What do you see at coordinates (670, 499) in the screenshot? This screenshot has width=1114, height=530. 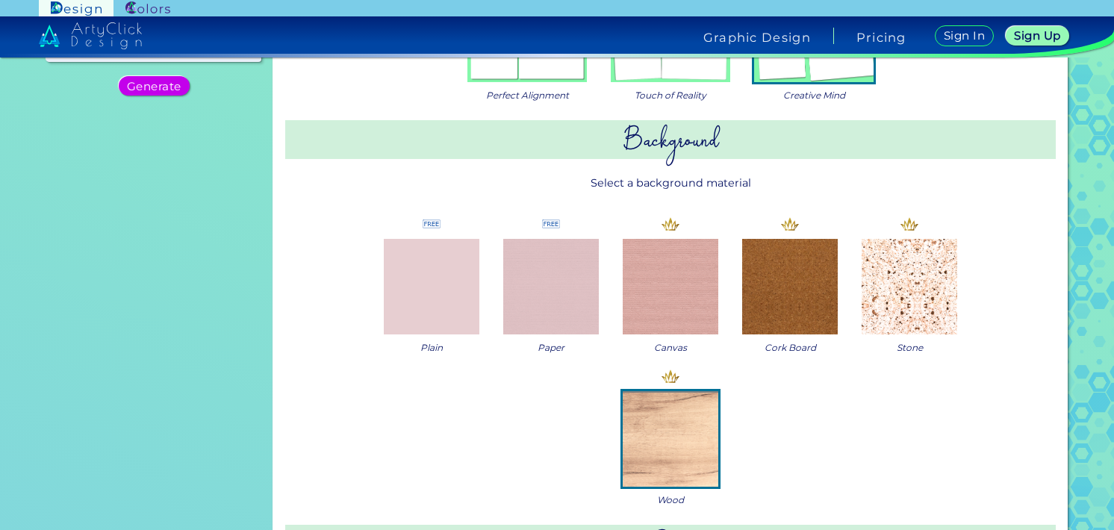 I see `span: Wood` at bounding box center [670, 499].